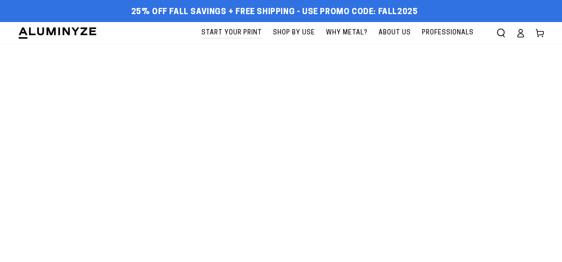 Image resolution: width=562 pixels, height=262 pixels. Describe the element at coordinates (447, 33) in the screenshot. I see `span: Professionals` at that location.